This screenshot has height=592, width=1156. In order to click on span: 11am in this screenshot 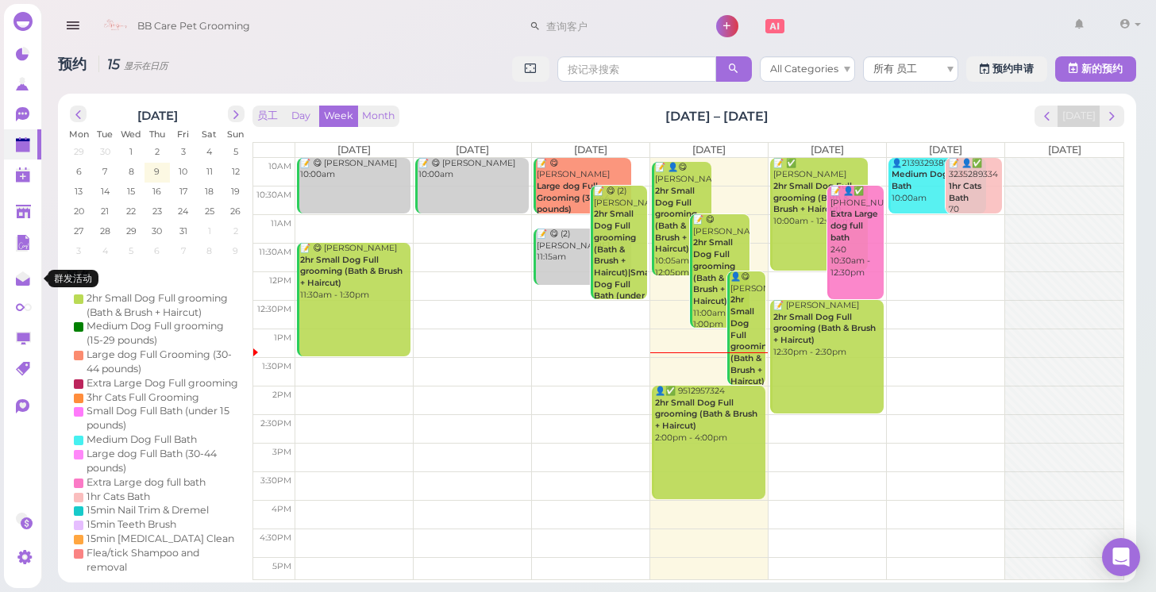, I will do `click(281, 223)`.